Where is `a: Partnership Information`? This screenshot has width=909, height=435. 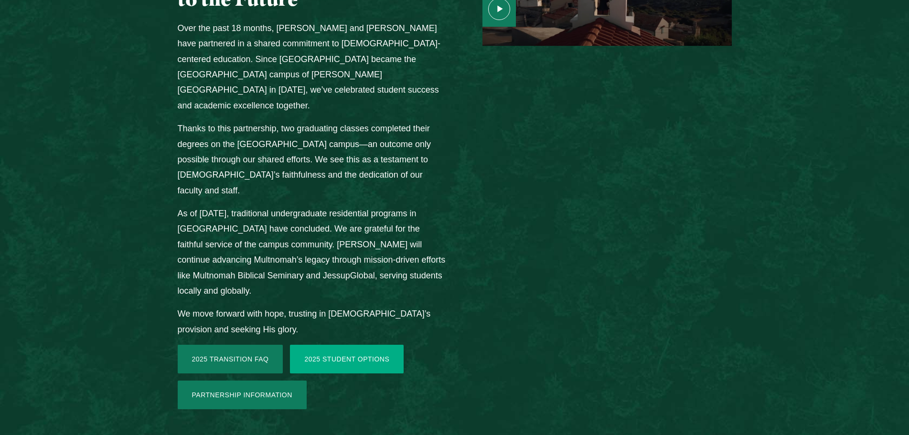
a: Partnership Information is located at coordinates (242, 395).